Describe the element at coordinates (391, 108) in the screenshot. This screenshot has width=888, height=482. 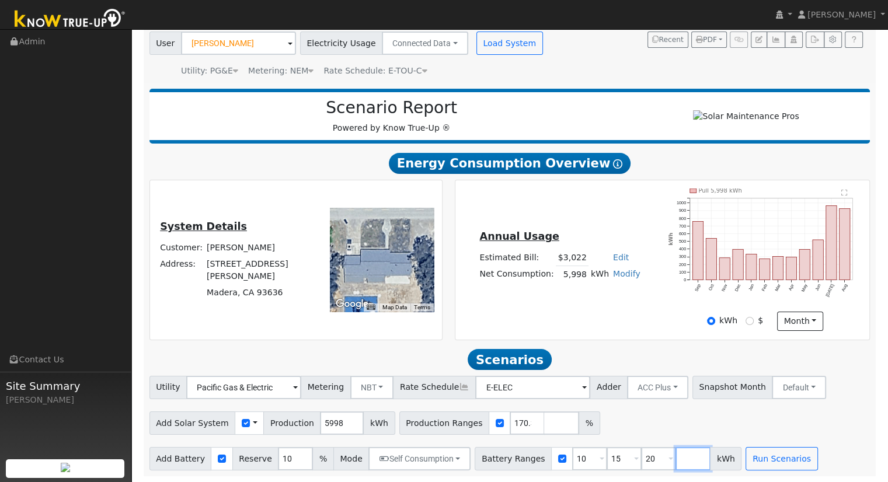
I see `h2: Scenario Report` at that location.